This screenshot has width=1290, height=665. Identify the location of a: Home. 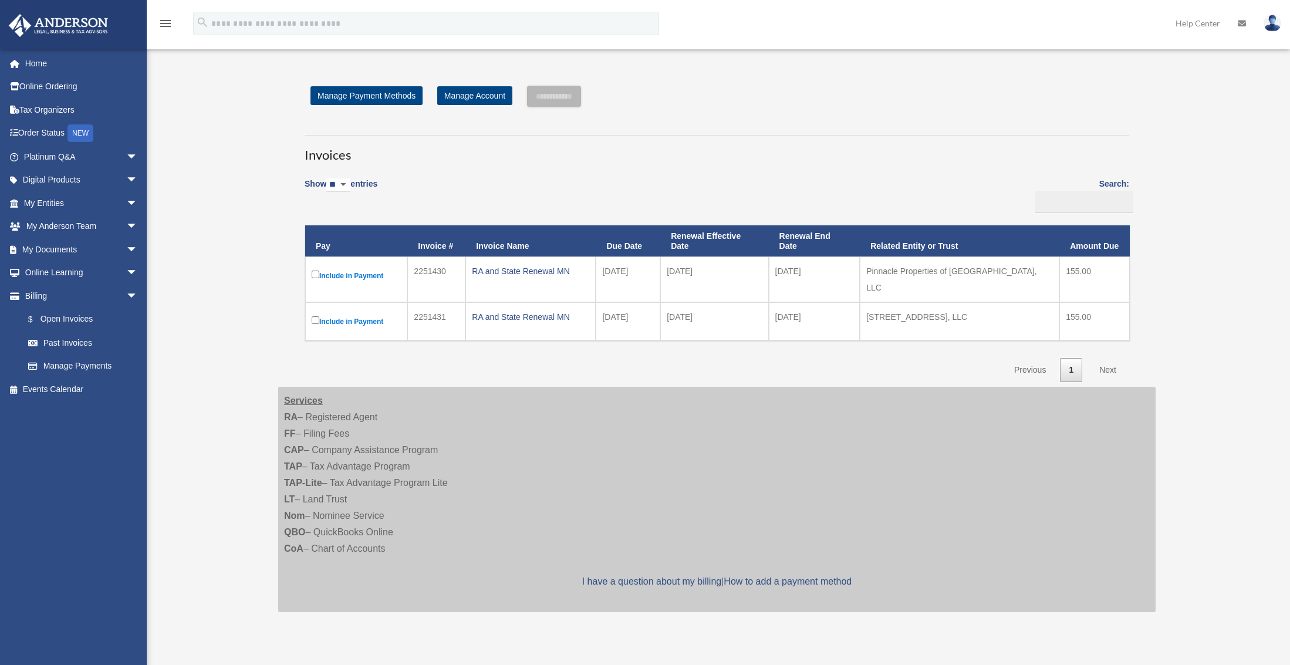
(82, 63).